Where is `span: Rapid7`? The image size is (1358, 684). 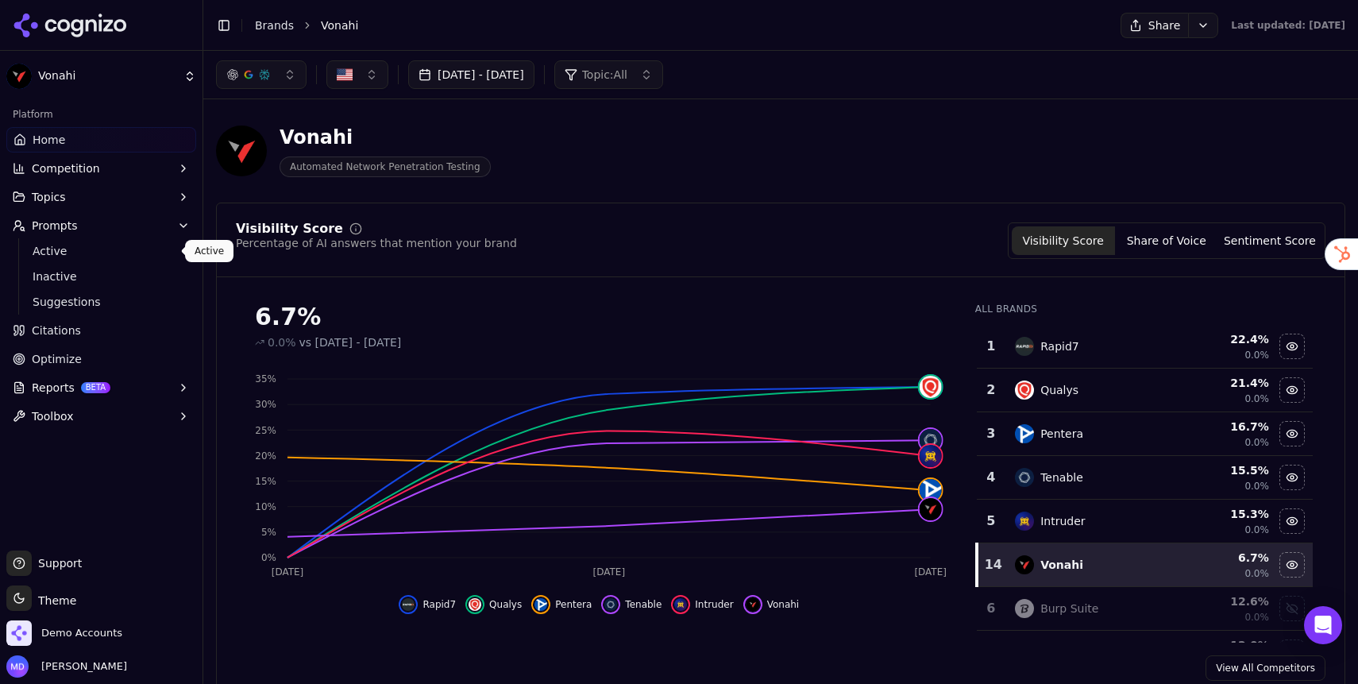
span: Rapid7 is located at coordinates (439, 604).